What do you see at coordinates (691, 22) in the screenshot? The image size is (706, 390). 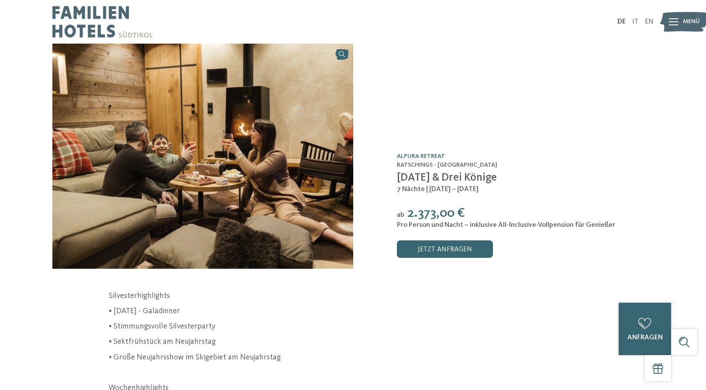 I see `span: Menü` at bounding box center [691, 22].